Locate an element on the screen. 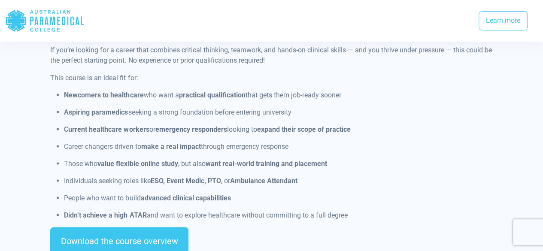 This screenshot has width=543, height=251. p: People who want to build is located at coordinates (278, 198).